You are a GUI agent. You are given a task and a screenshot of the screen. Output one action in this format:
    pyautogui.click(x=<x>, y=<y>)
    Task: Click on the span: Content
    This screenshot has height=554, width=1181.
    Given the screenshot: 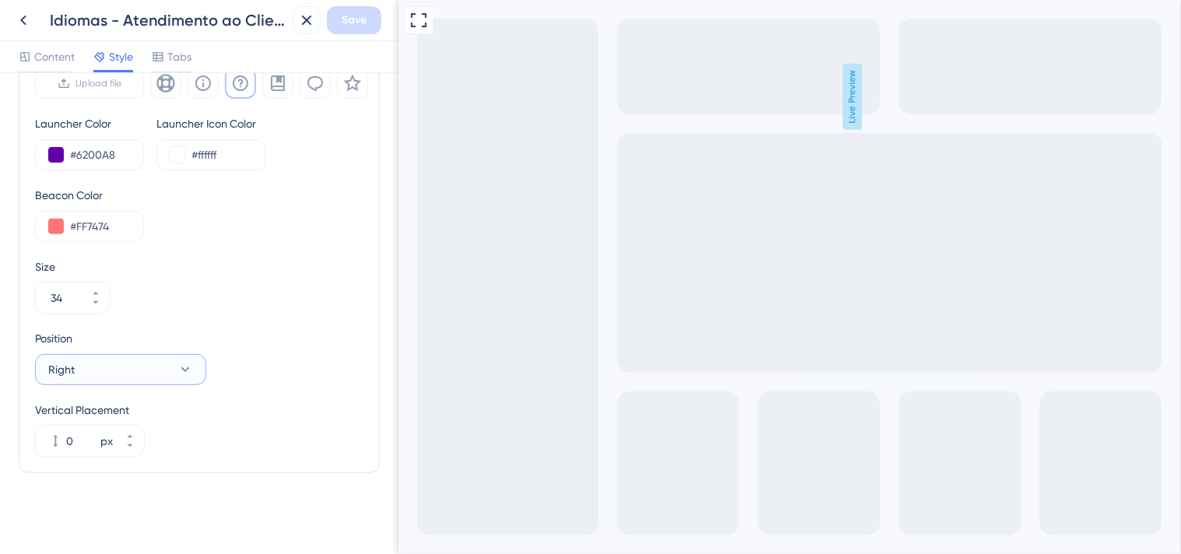 What is the action you would take?
    pyautogui.click(x=54, y=57)
    